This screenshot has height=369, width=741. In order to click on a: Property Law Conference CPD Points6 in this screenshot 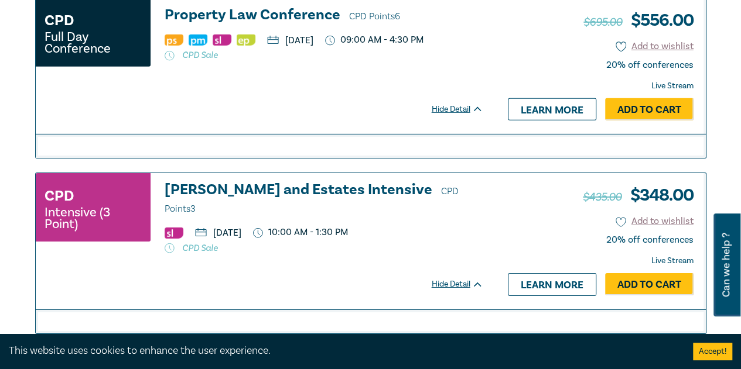, I will do `click(324, 16)`.